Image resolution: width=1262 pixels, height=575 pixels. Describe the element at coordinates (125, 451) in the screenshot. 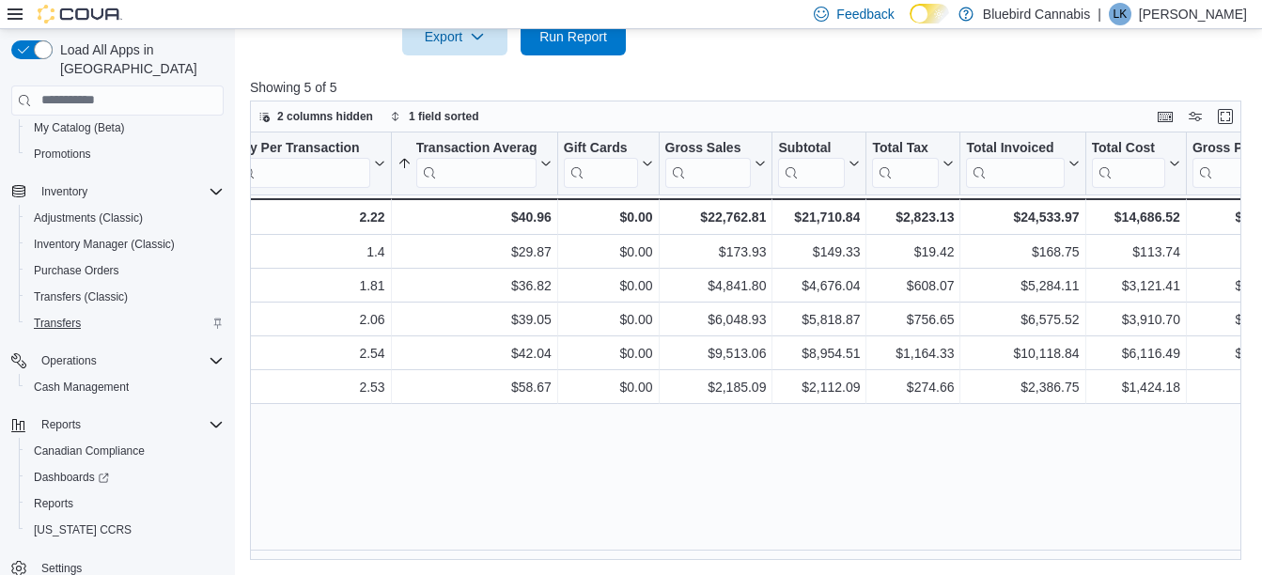

I see `button: Canadian Compliance` at that location.